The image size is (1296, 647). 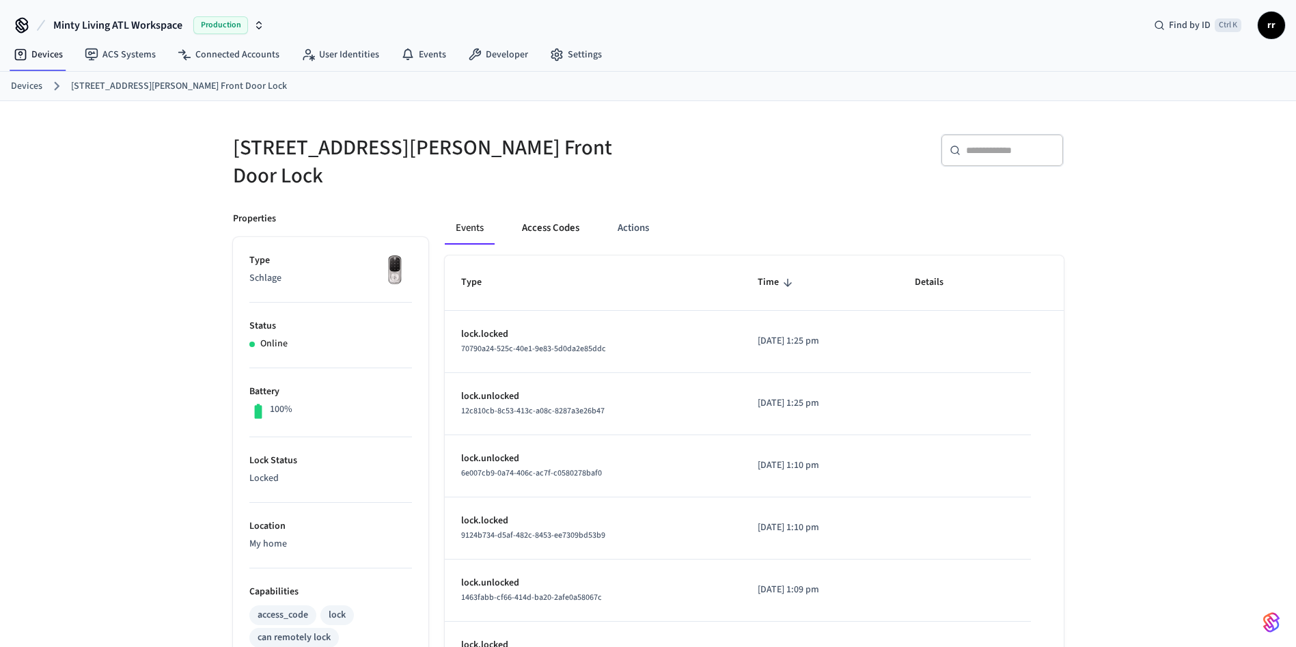 I want to click on p: Schlage, so click(x=331, y=278).